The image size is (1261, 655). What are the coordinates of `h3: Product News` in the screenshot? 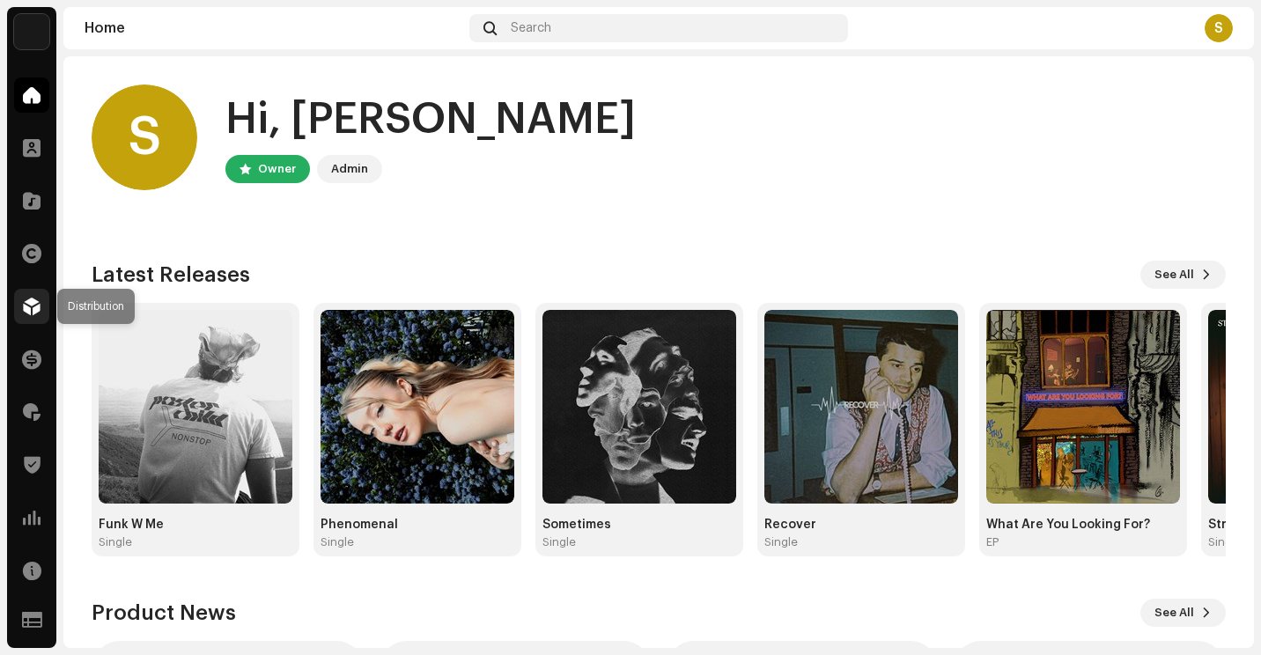 It's located at (164, 613).